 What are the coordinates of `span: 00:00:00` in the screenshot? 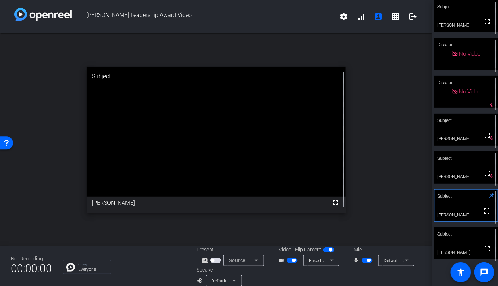 It's located at (31, 268).